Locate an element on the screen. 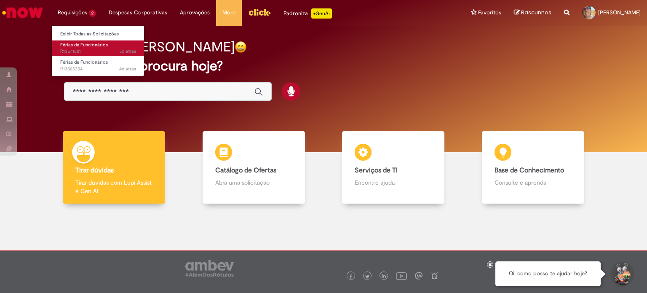  span: R13565304 is located at coordinates (98, 69).